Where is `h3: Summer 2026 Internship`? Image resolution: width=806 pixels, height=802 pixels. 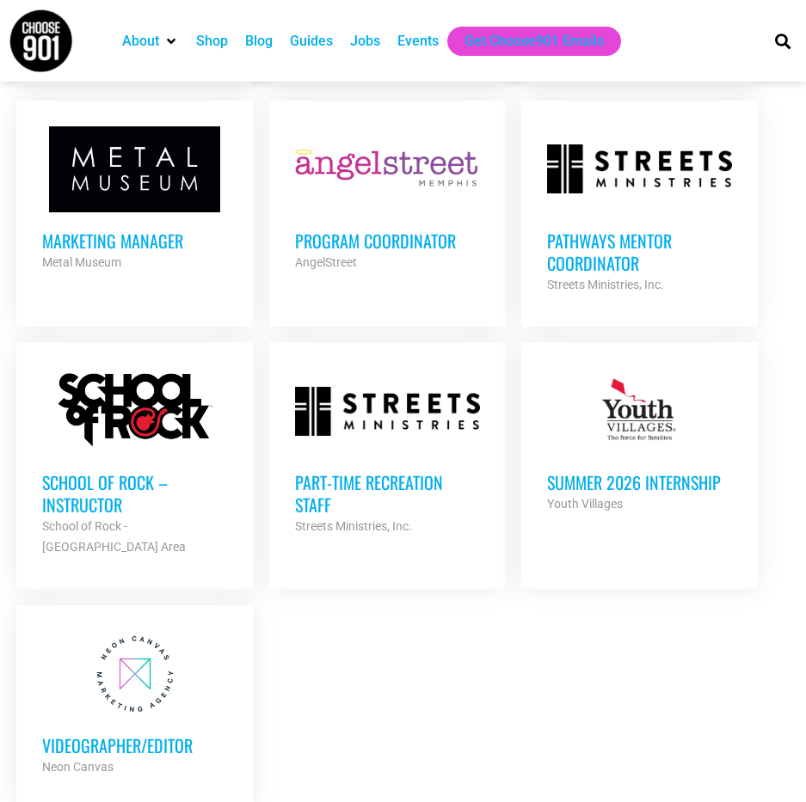 h3: Summer 2026 Internship is located at coordinates (639, 482).